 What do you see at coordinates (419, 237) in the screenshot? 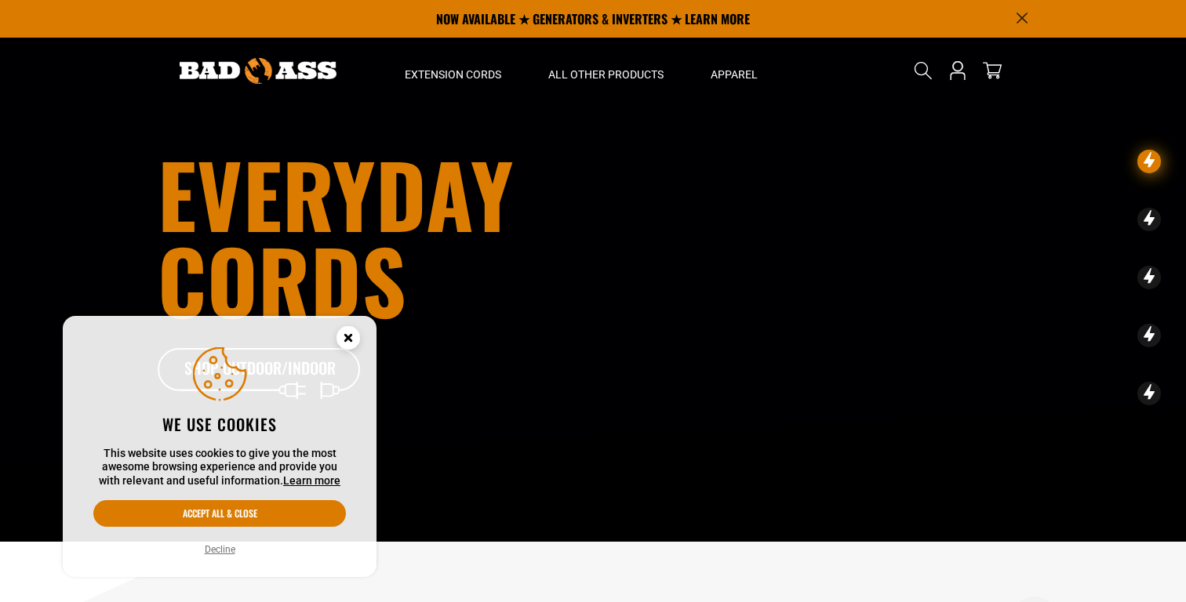
I see `h1: Everyday cords` at bounding box center [419, 237].